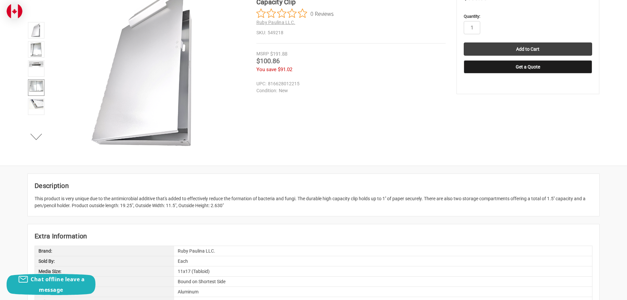 The image size is (627, 300). Describe the element at coordinates (104, 271) in the screenshot. I see `div: Media Size:` at that location.